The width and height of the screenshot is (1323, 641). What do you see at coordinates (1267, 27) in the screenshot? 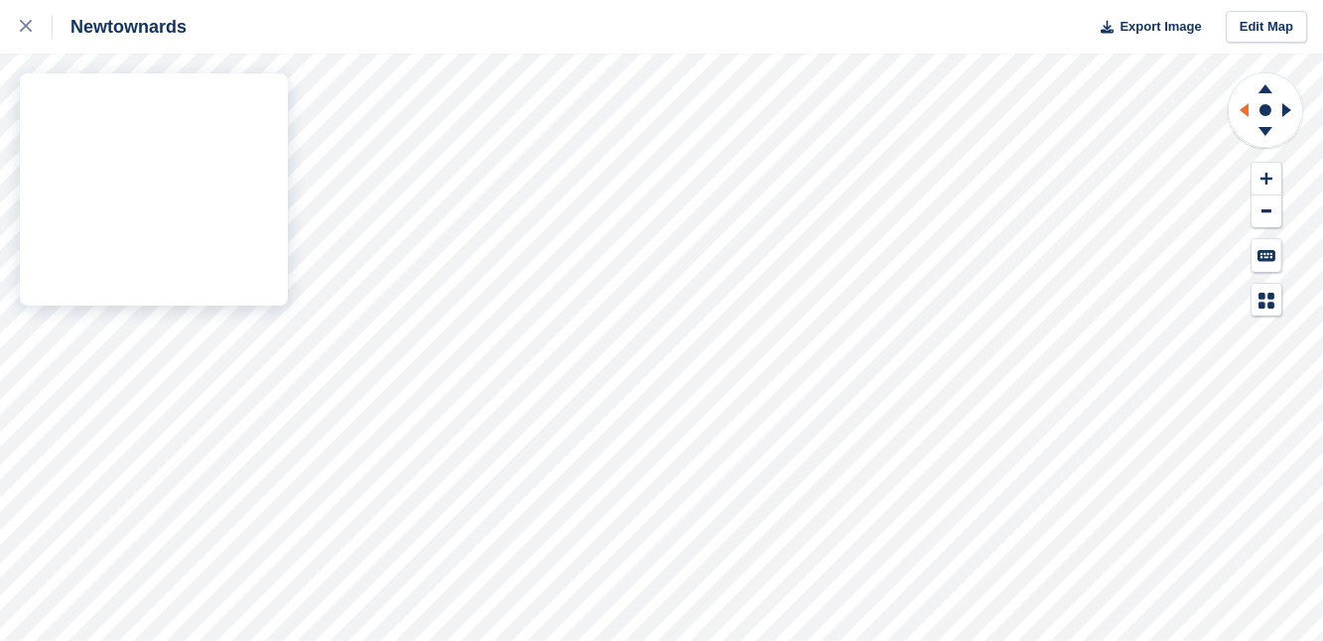
I see `a: Edit Map` at bounding box center [1267, 27].